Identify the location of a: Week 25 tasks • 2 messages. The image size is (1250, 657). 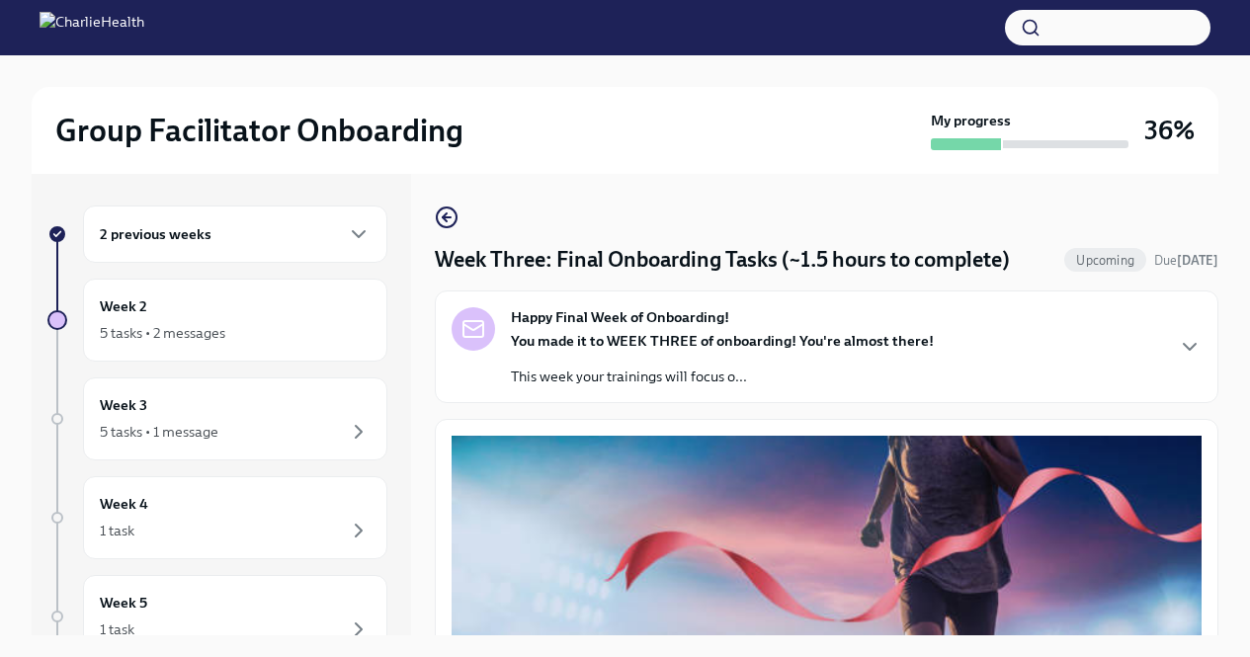
(217, 320).